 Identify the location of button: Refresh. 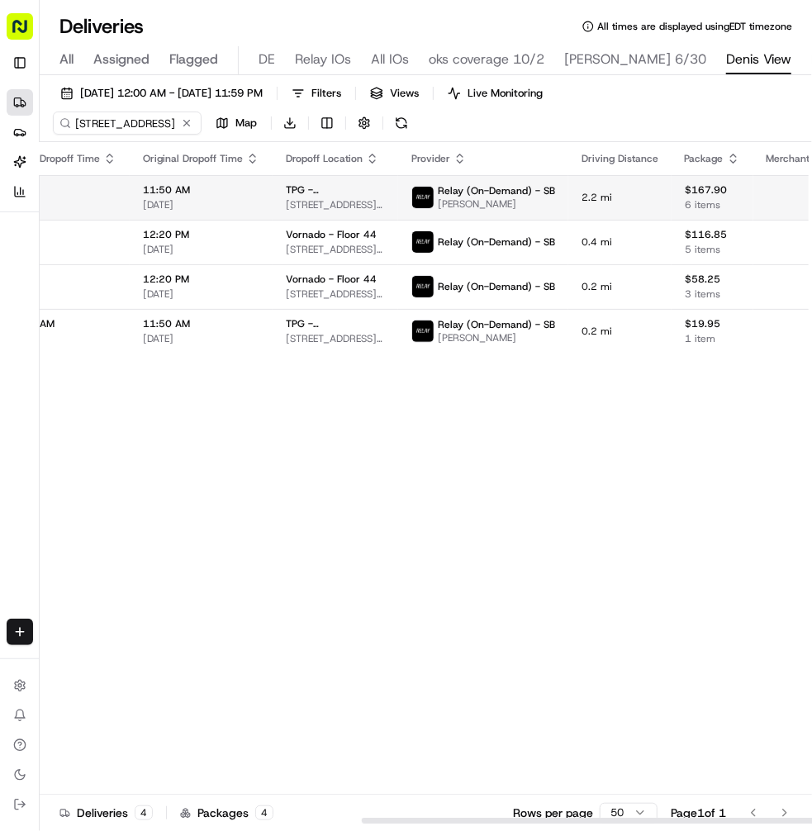
(402, 123).